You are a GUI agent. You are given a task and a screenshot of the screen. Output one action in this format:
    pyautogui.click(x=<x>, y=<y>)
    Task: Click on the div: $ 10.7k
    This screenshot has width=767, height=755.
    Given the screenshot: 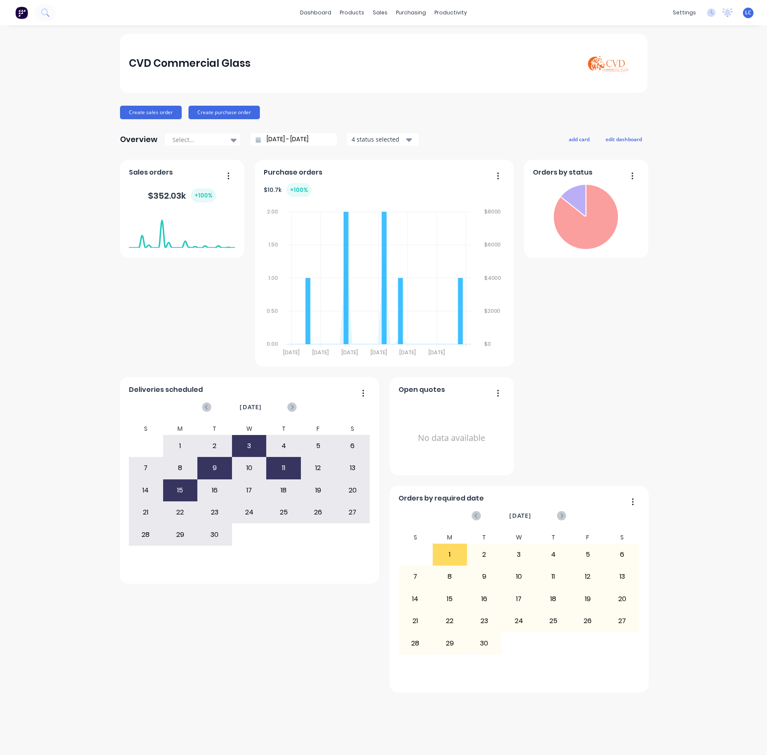 What is the action you would take?
    pyautogui.click(x=287, y=190)
    